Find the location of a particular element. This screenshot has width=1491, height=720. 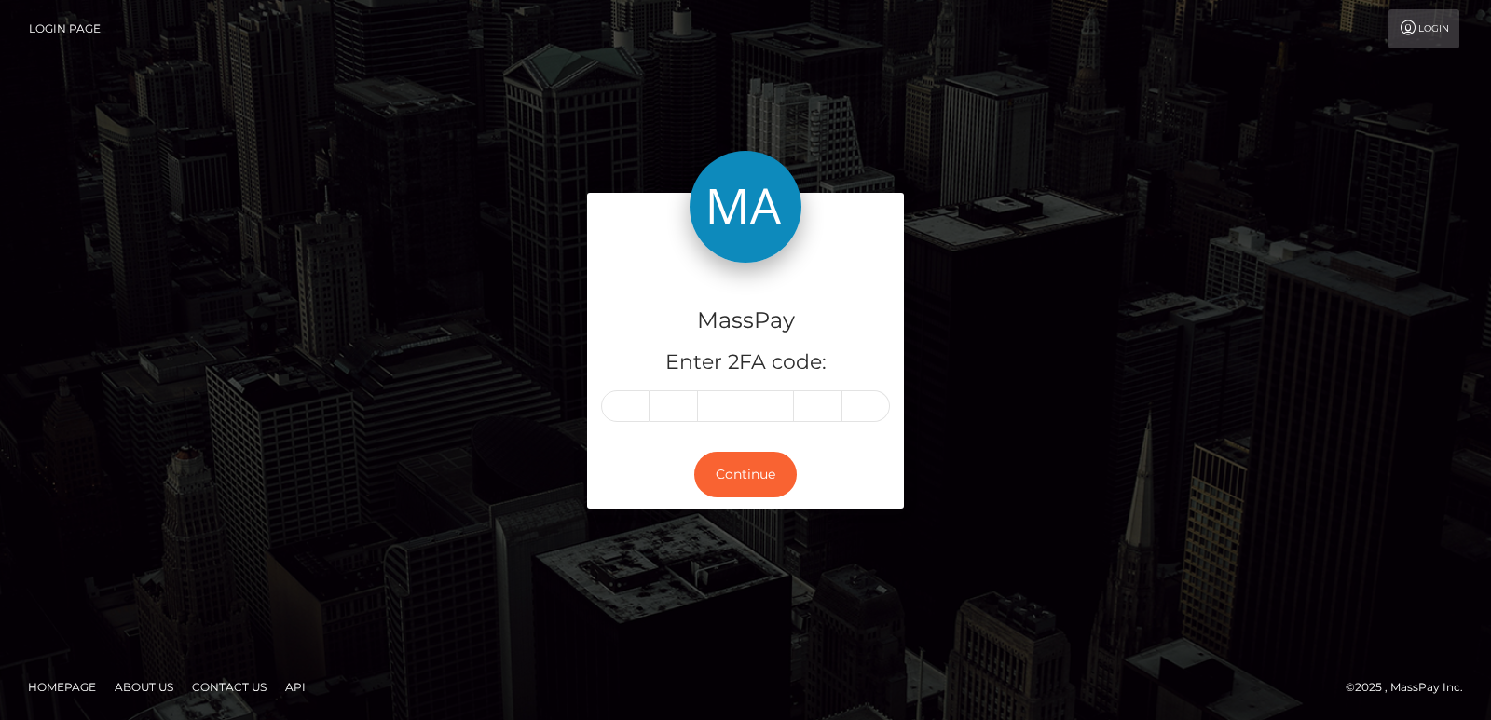

a: Login is located at coordinates (1424, 29).